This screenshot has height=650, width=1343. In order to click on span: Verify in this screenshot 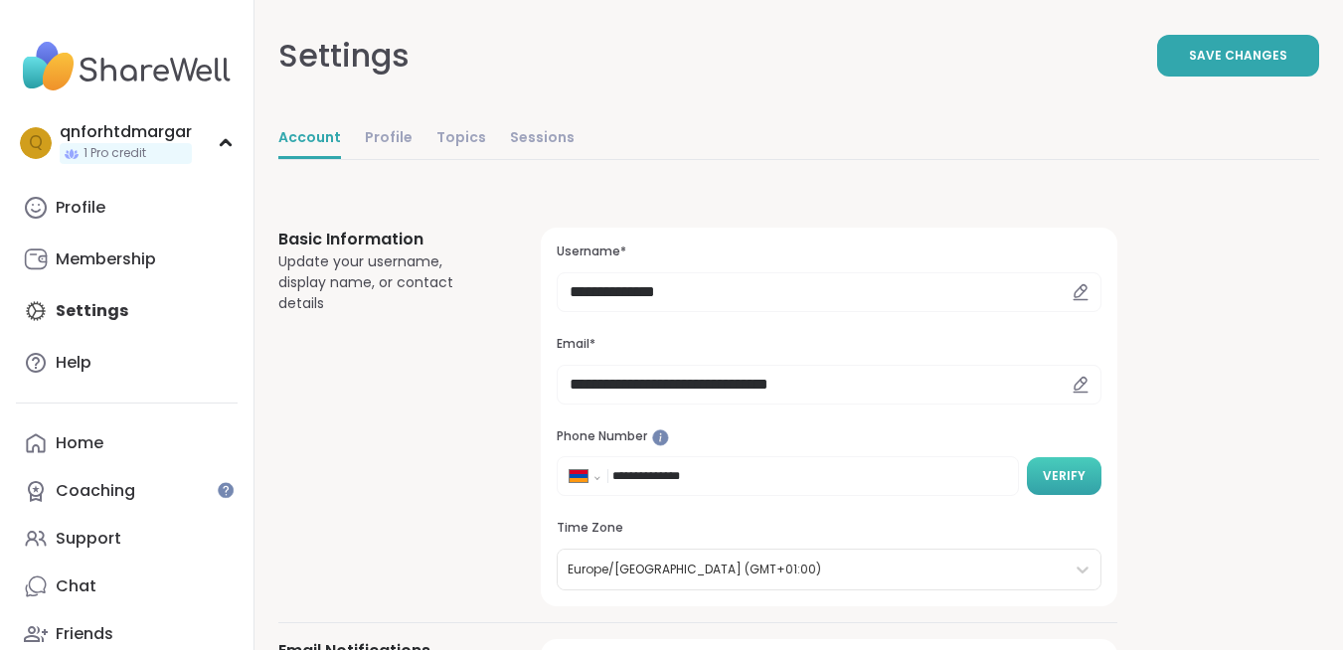, I will do `click(1064, 476)`.